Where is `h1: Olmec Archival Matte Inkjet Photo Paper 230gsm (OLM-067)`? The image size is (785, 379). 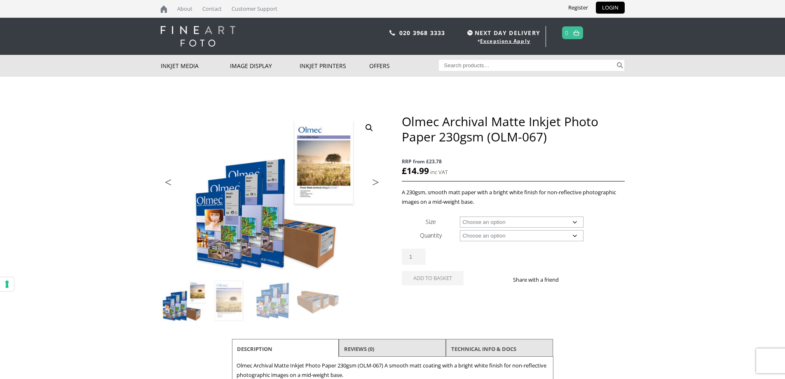 h1: Olmec Archival Matte Inkjet Photo Paper 230gsm (OLM-067) is located at coordinates (513, 129).